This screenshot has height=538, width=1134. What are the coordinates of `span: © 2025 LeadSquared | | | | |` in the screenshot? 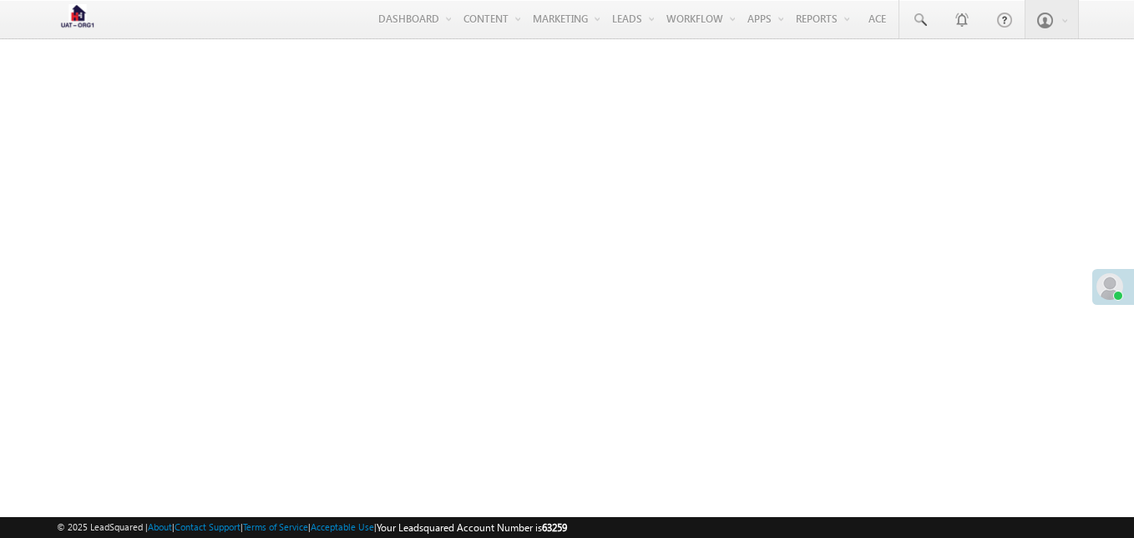 It's located at (312, 527).